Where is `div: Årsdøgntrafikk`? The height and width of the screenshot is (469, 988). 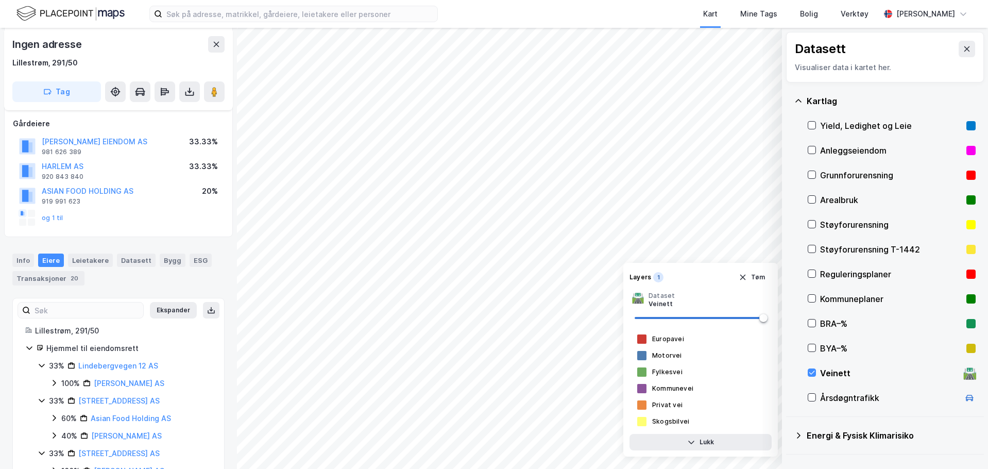 div: Årsdøgntrafikk is located at coordinates (889, 398).